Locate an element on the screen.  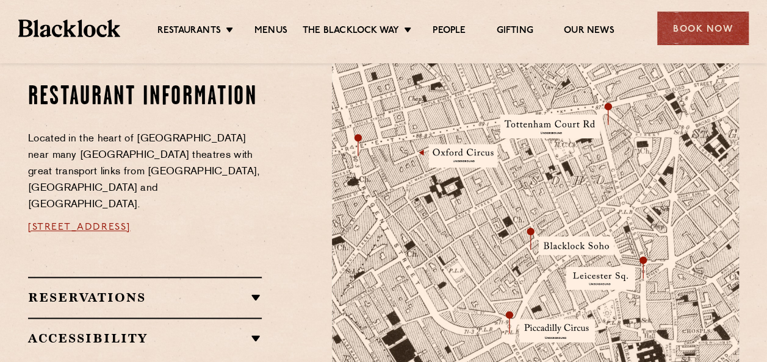
h2: Reservations is located at coordinates (145, 298).